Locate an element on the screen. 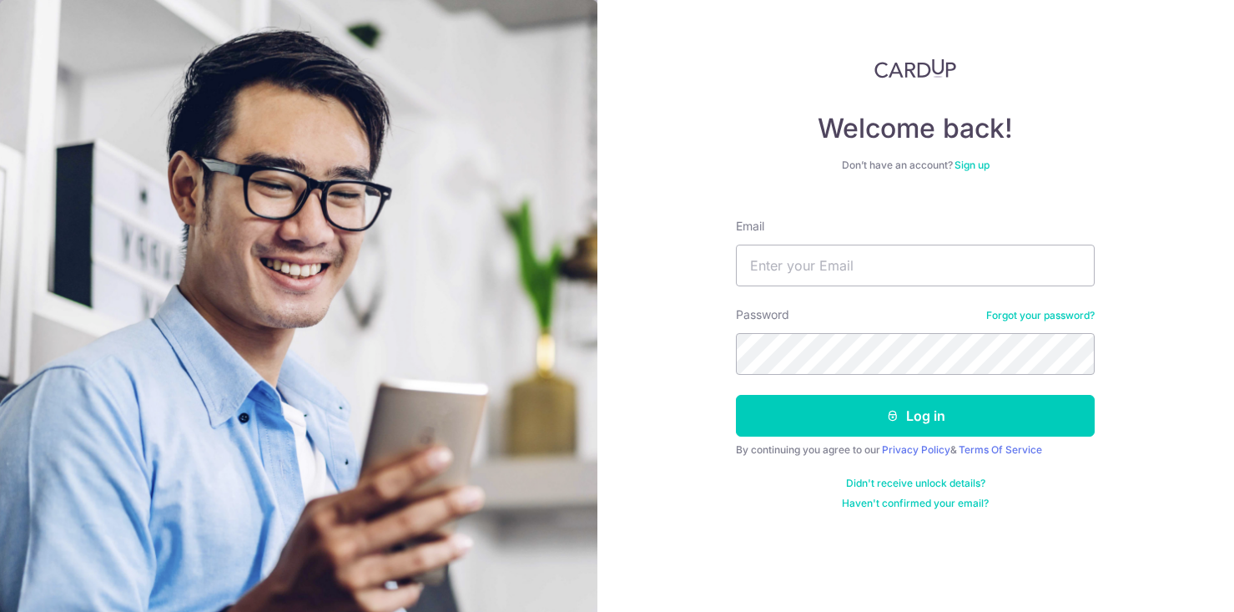  a: Didn't receive unlock details? is located at coordinates (916, 483).